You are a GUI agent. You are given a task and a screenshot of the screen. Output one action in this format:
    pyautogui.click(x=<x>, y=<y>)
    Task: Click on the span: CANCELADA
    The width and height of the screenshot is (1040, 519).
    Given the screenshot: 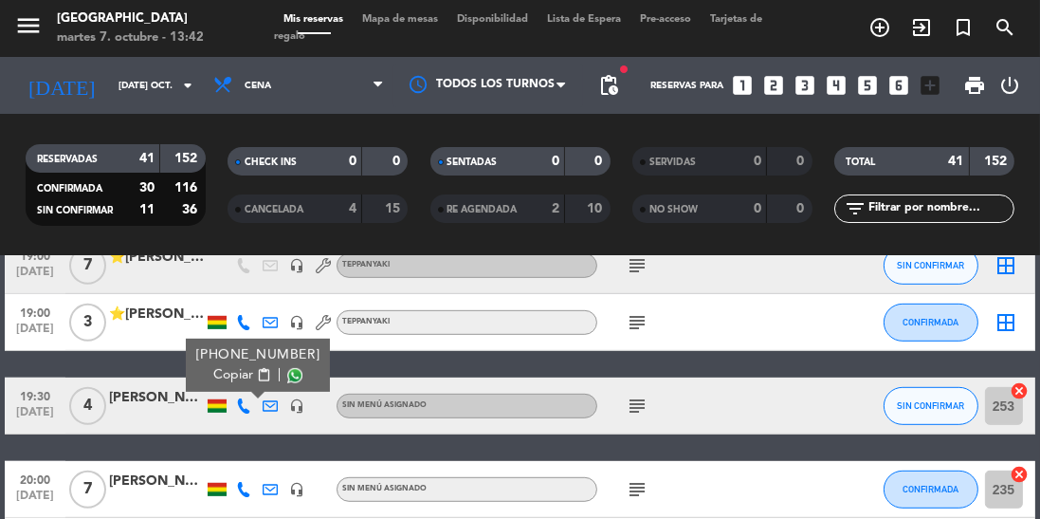 What is the action you would take?
    pyautogui.click(x=274, y=210)
    